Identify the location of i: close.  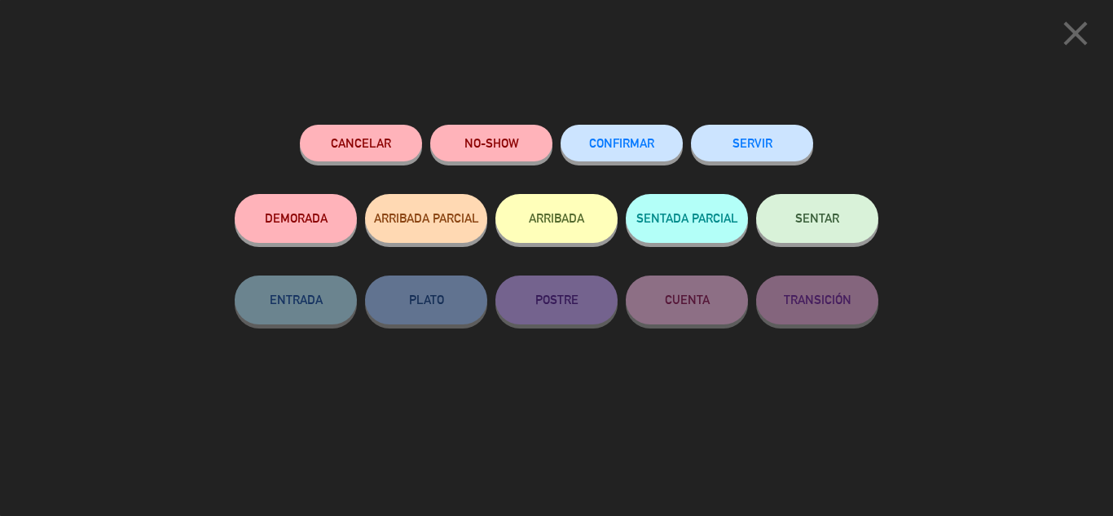
(1076, 33).